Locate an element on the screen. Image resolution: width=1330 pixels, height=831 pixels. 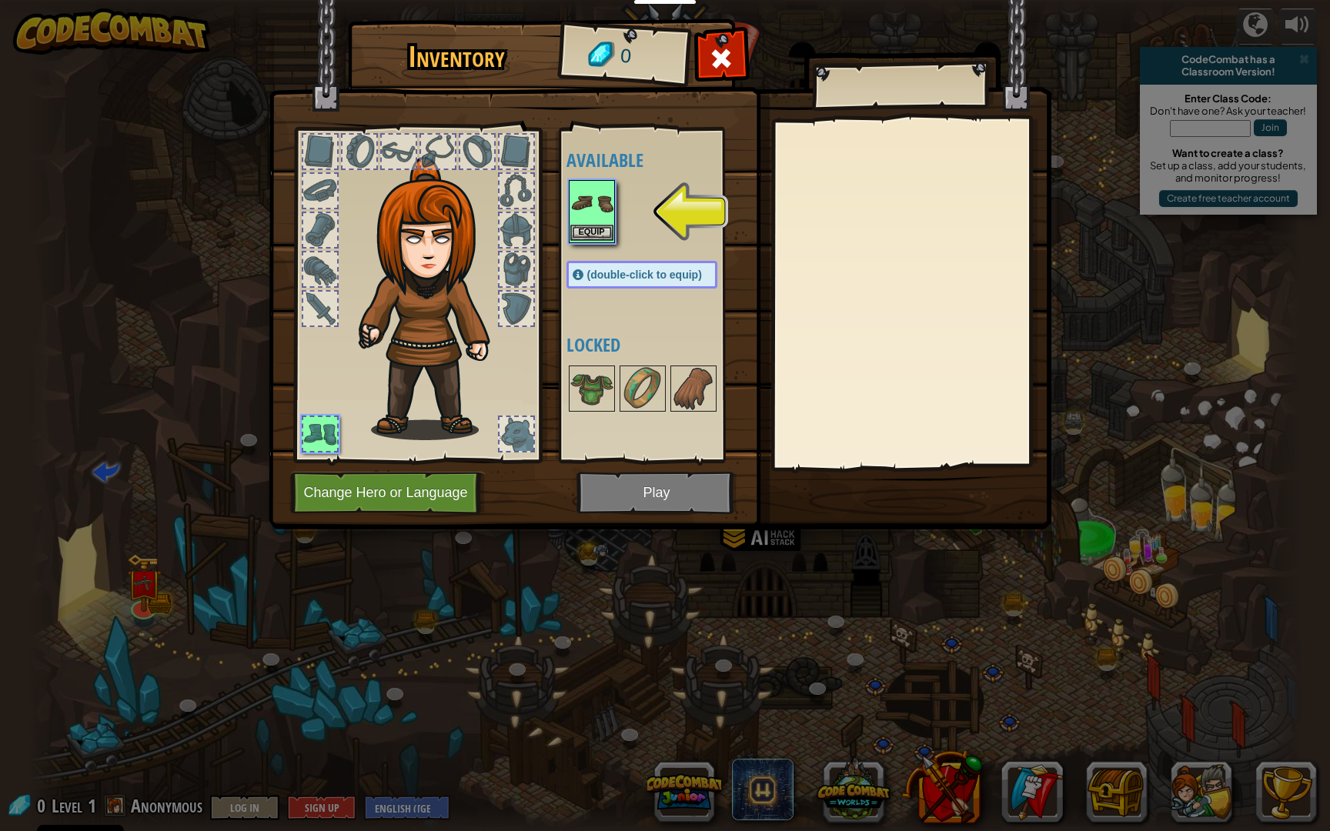
button: Equip is located at coordinates (592, 232).